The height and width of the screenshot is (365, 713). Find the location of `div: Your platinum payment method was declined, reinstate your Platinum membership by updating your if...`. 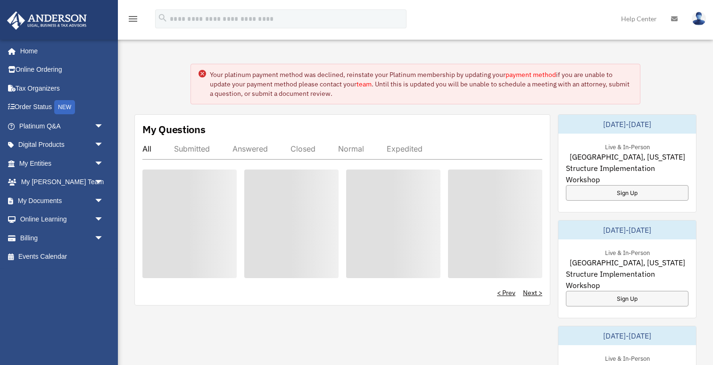

div: Your platinum payment method was declined, reinstate your Platinum membership by updating your if... is located at coordinates (421, 84).